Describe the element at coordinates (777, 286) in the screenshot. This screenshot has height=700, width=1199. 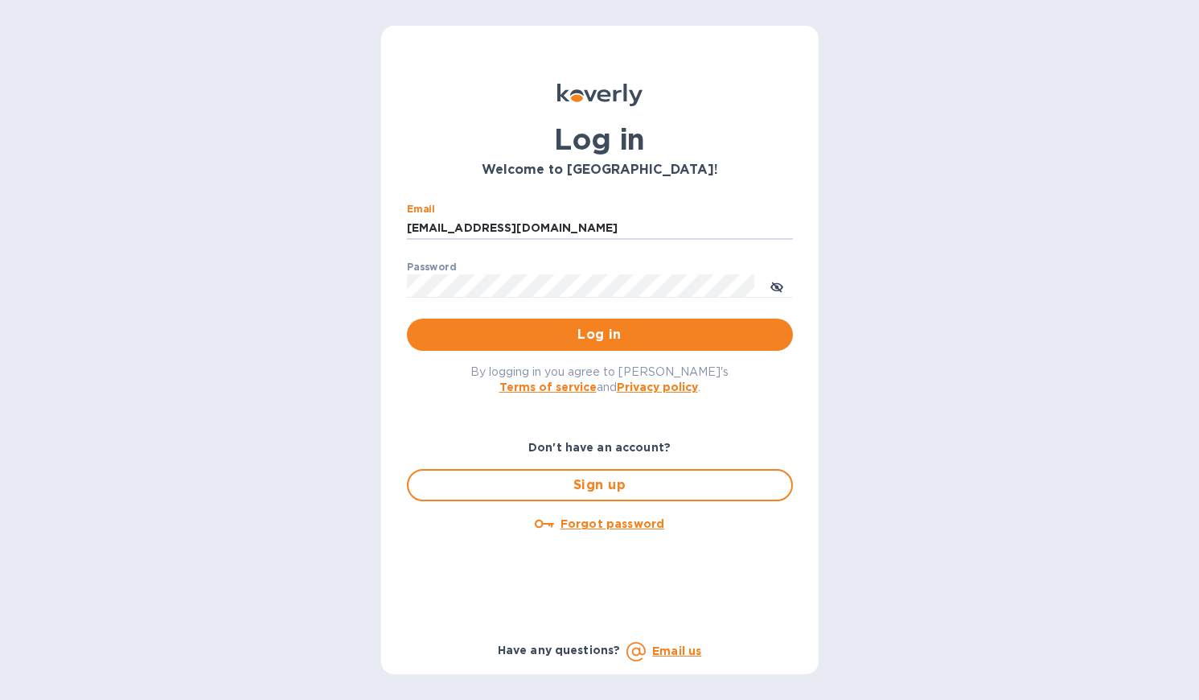
I see `button: toggle password visibility` at that location.